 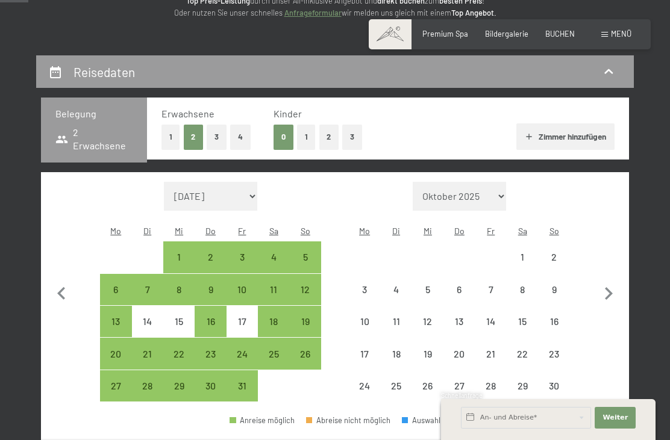 What do you see at coordinates (306, 331) in the screenshot?
I see `div: 19` at bounding box center [306, 331].